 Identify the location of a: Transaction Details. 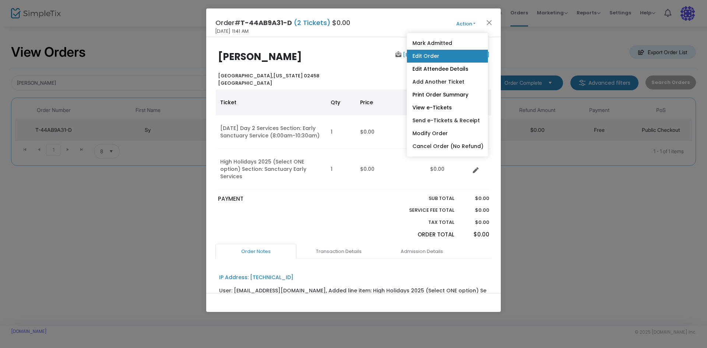
(339, 251).